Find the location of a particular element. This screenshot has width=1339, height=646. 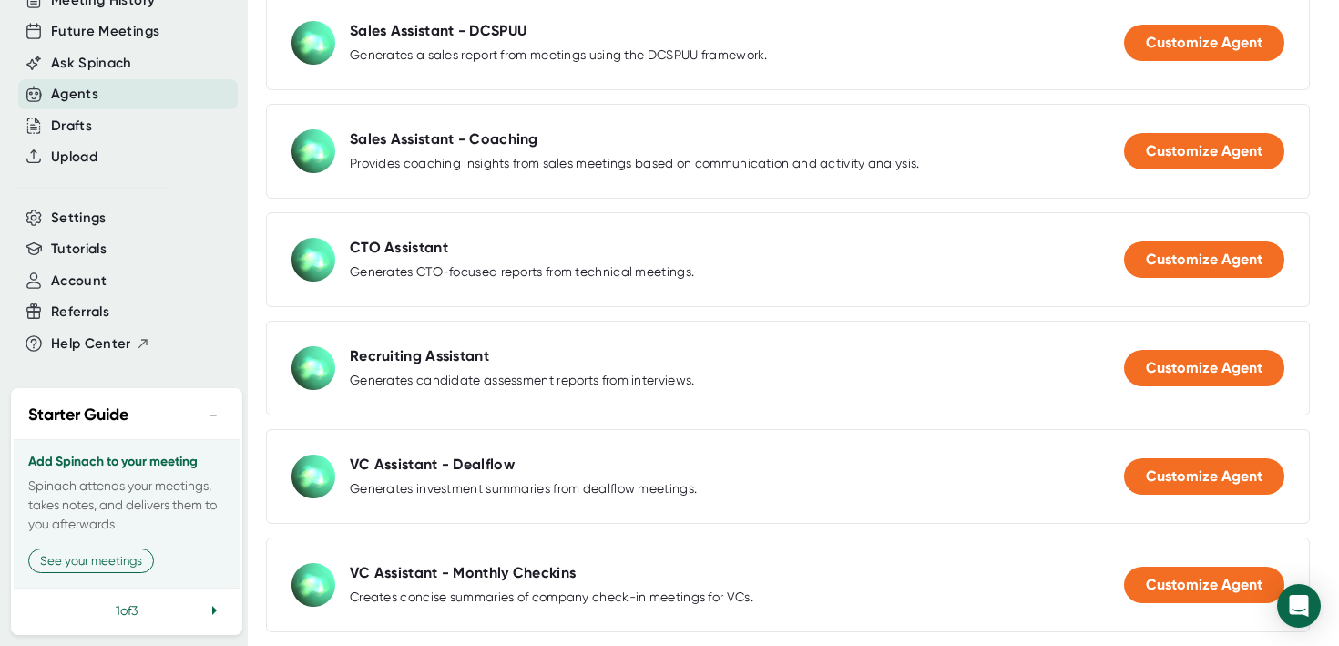

p: Spinach attends your meetings, takes notes, and delivers them to you afterwards is located at coordinates (127, 505).